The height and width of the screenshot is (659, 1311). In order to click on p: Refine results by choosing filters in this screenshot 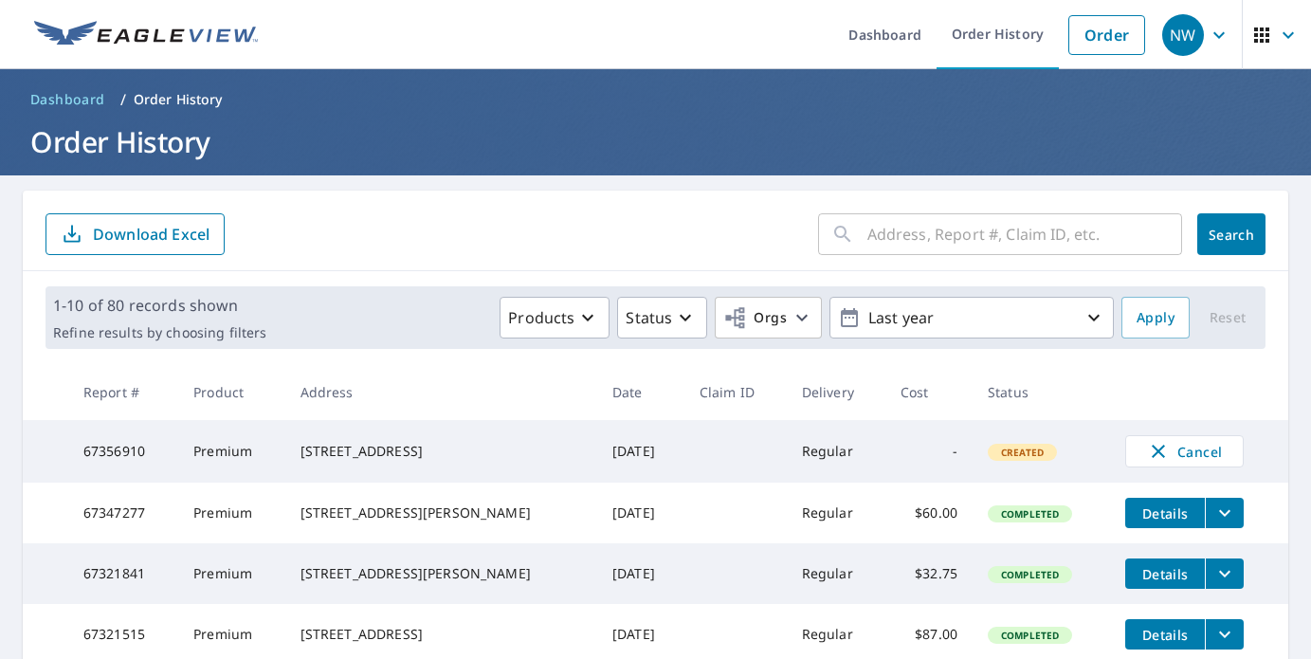, I will do `click(159, 333)`.